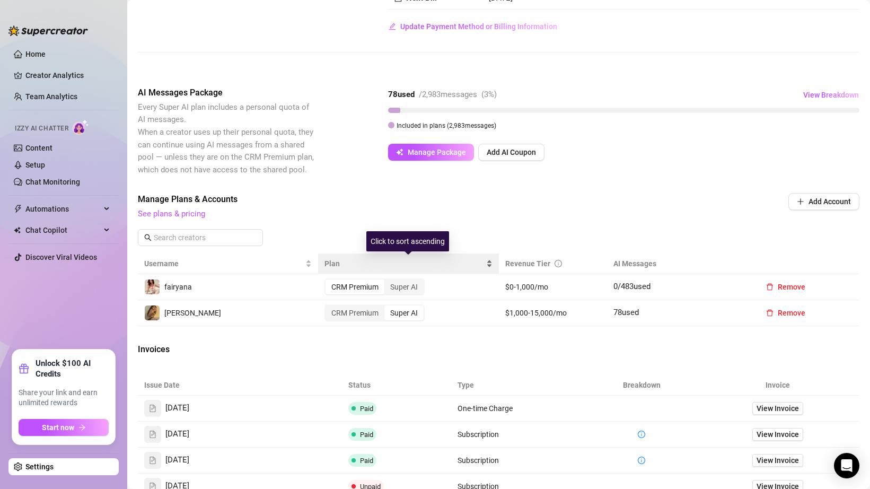 This screenshot has height=489, width=870. Describe the element at coordinates (228, 263) in the screenshot. I see `th: Username` at that location.